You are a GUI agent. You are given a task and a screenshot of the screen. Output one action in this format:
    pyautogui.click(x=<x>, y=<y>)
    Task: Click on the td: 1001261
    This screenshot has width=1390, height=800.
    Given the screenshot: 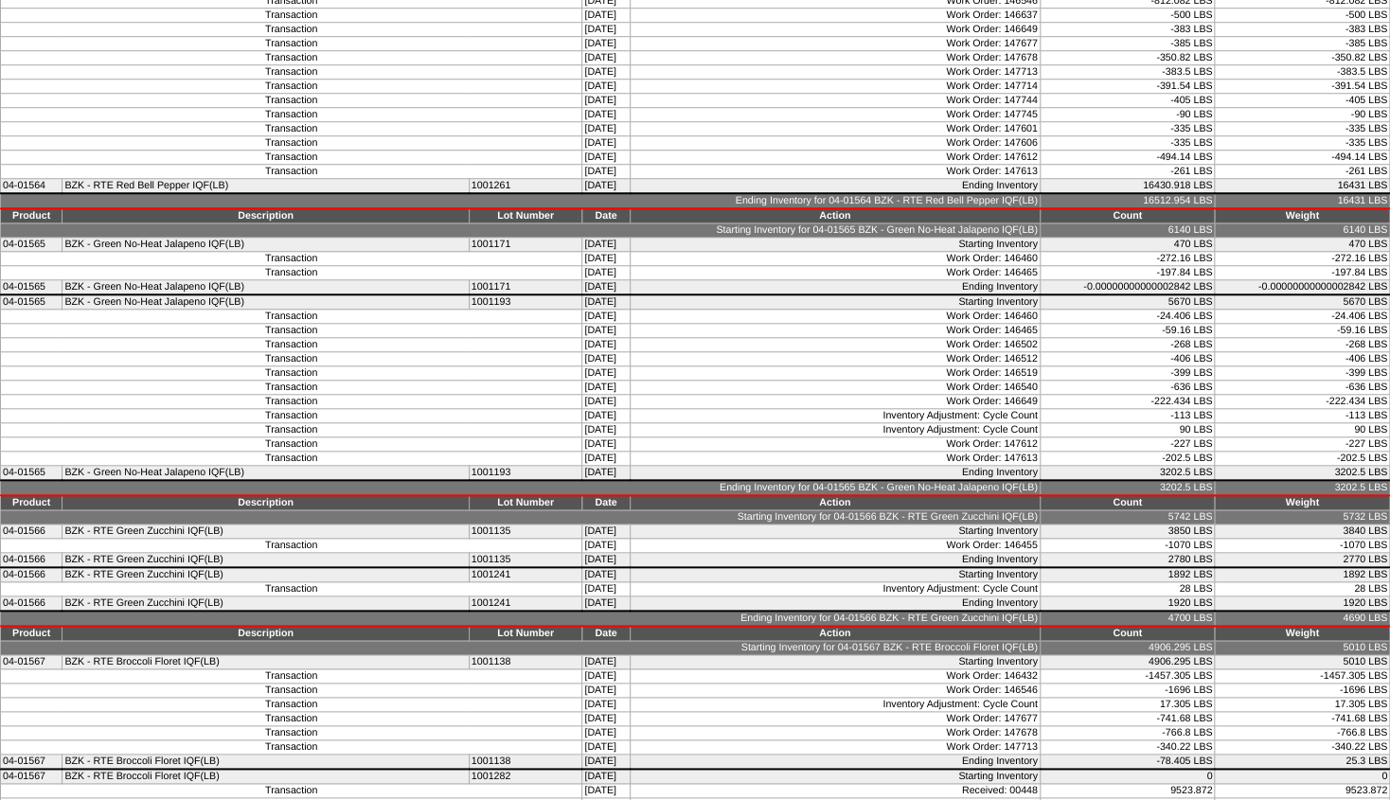 What is the action you would take?
    pyautogui.click(x=526, y=187)
    